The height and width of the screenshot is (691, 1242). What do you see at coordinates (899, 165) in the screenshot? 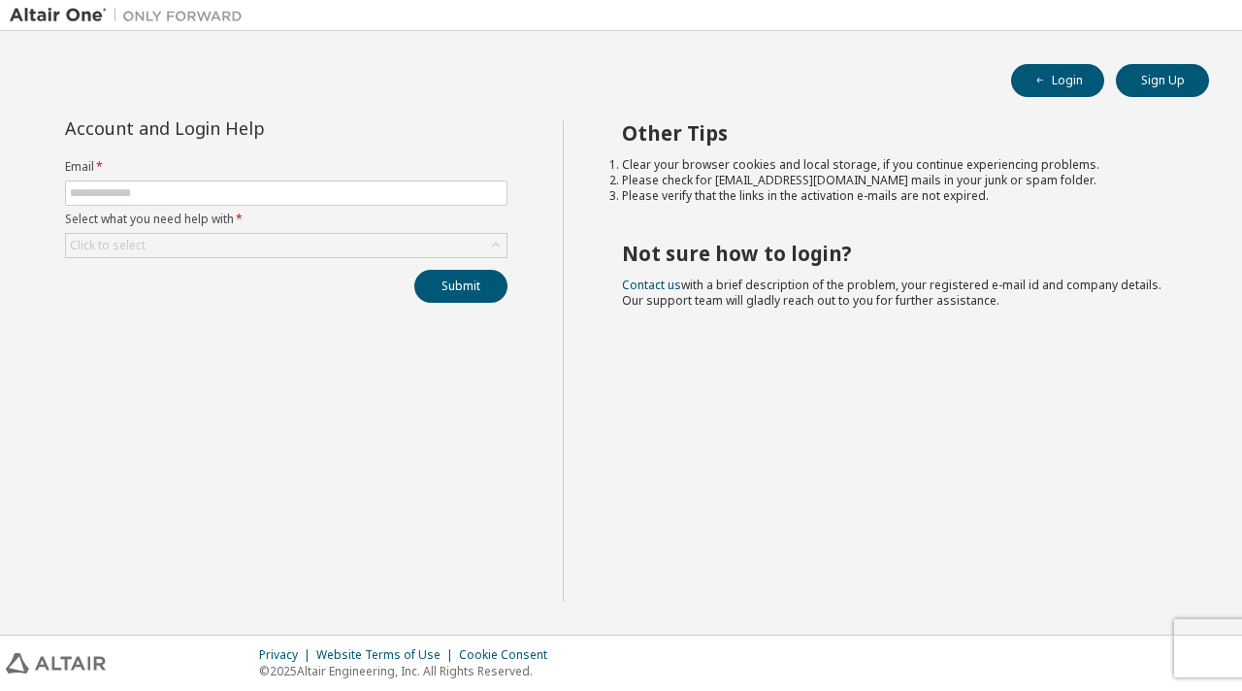
I see `li: Clear your browser cookies and local storage, if you continue experiencing problems.` at bounding box center [899, 165].